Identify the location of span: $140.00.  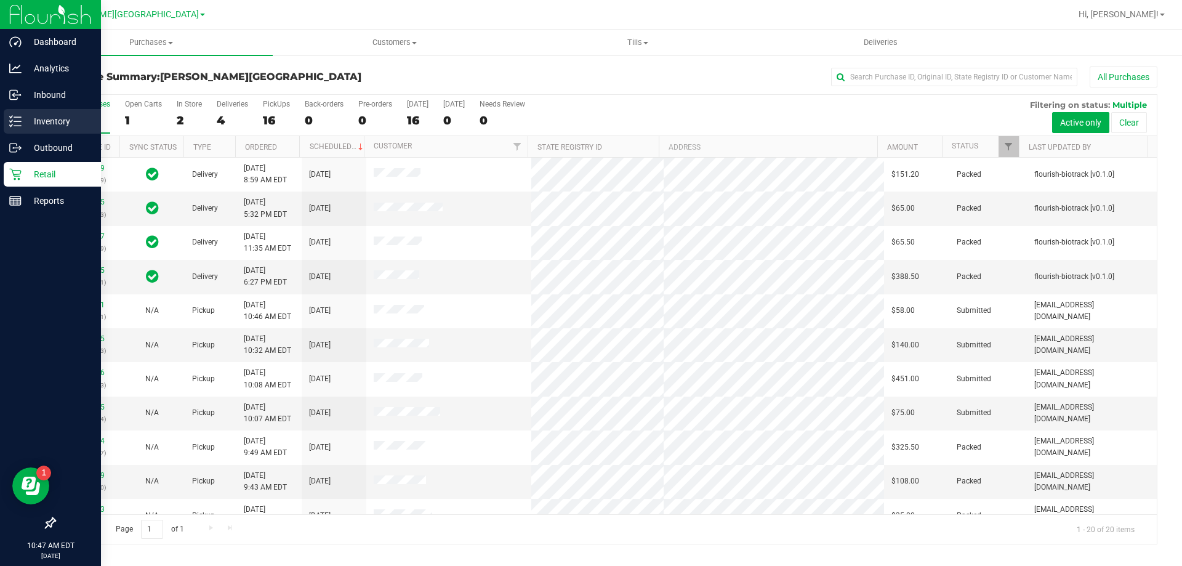
(905, 345).